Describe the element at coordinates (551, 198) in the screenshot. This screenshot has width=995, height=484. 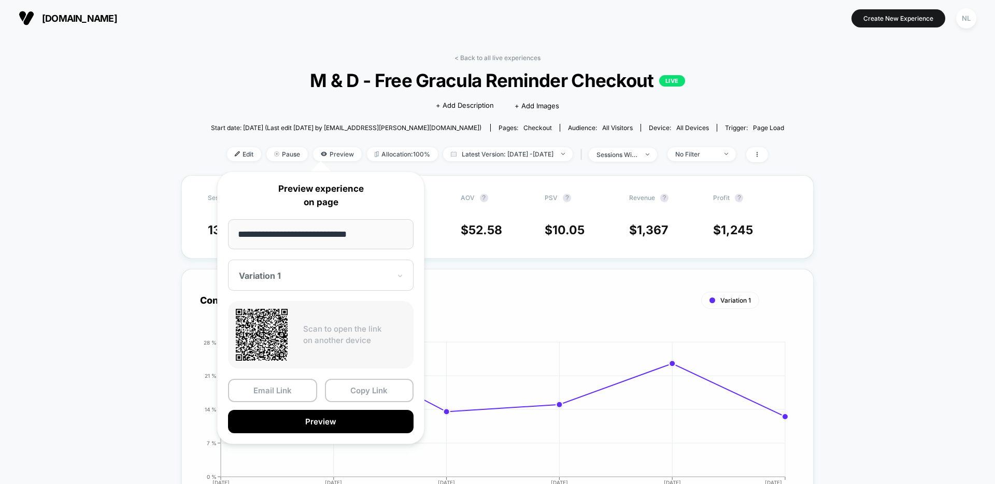
I see `span: PSV` at that location.